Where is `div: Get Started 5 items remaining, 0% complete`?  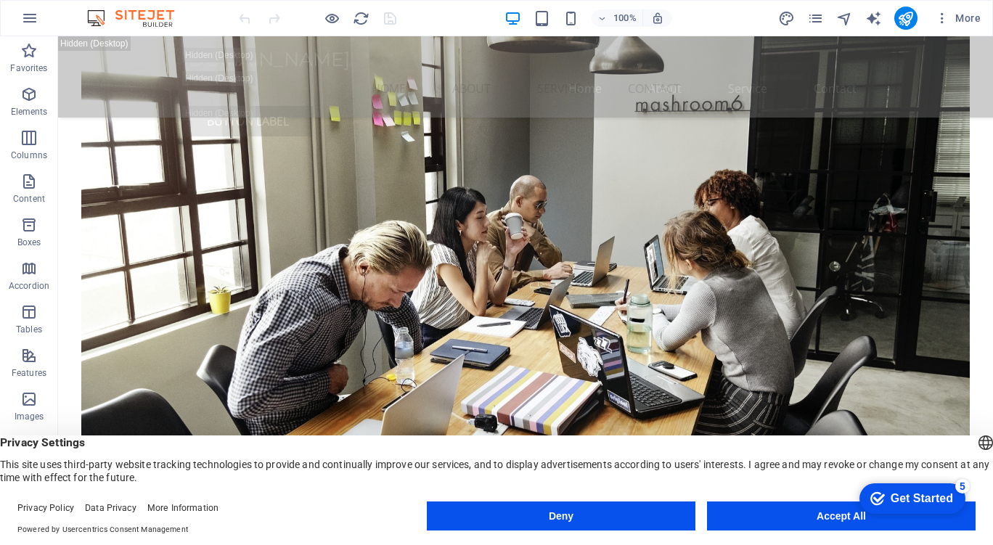
div: Get Started 5 items remaining, 0% complete is located at coordinates (65, 23).